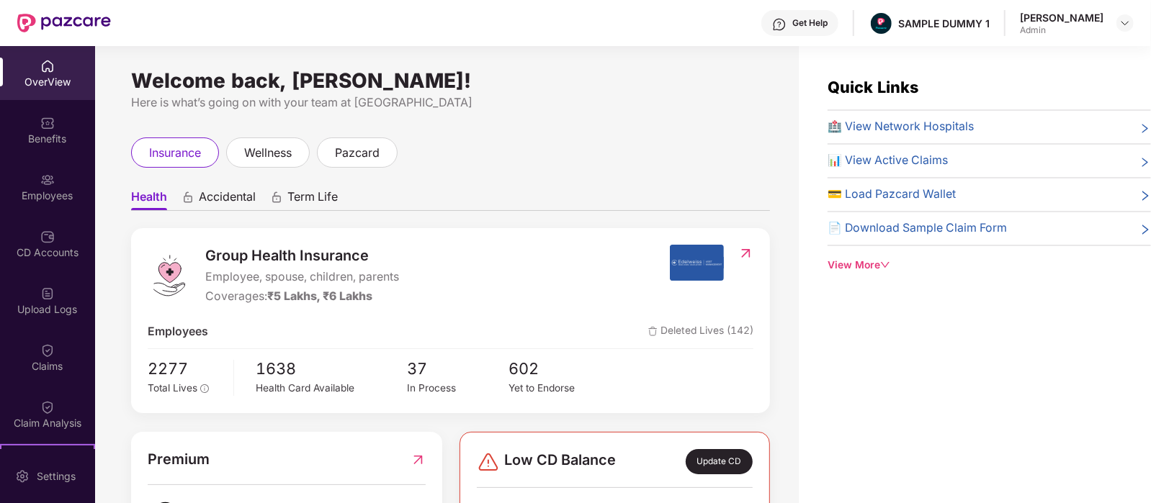 The height and width of the screenshot is (503, 1151). What do you see at coordinates (887, 161) in the screenshot?
I see `span: 📊 View Active Claims` at bounding box center [887, 161].